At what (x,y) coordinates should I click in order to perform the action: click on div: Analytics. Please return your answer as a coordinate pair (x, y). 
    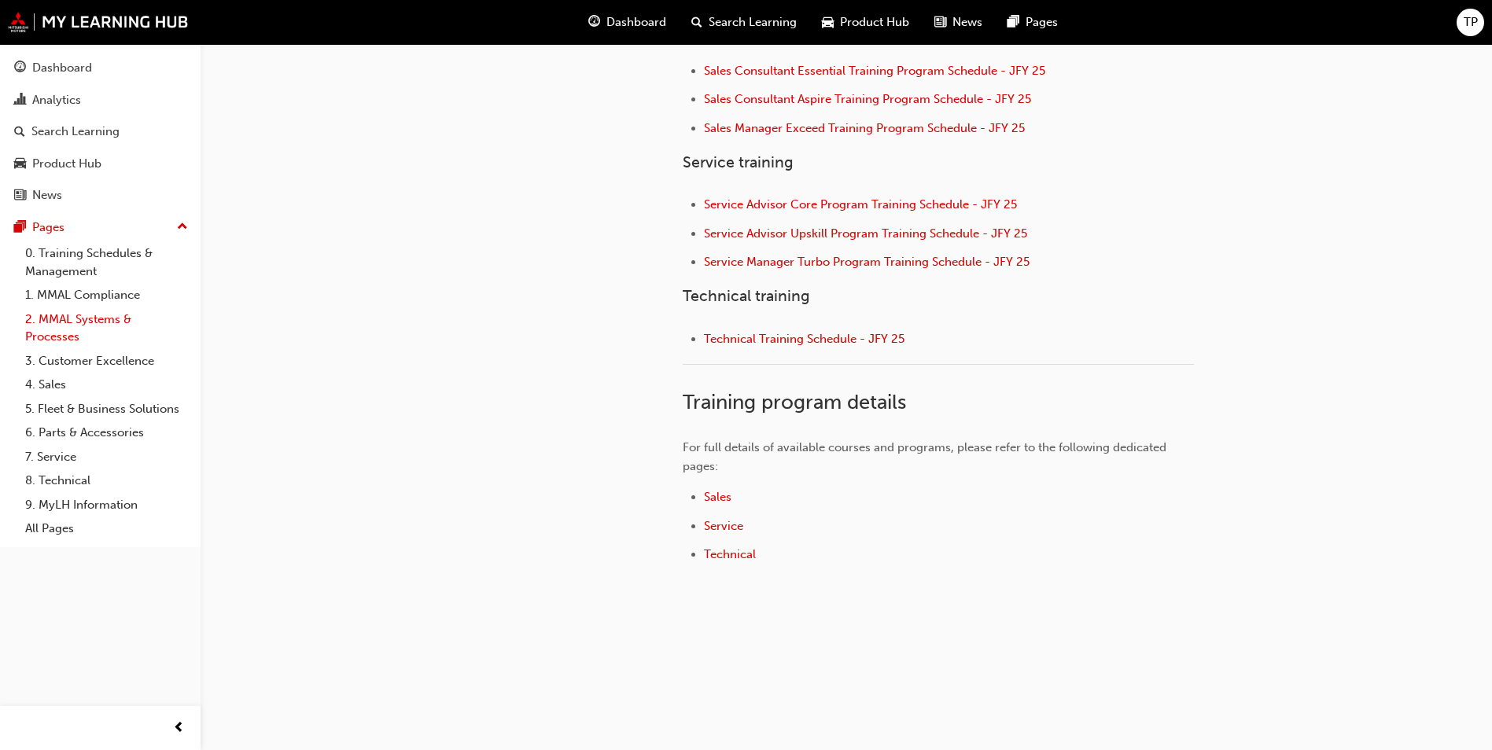
    Looking at the image, I should click on (57, 100).